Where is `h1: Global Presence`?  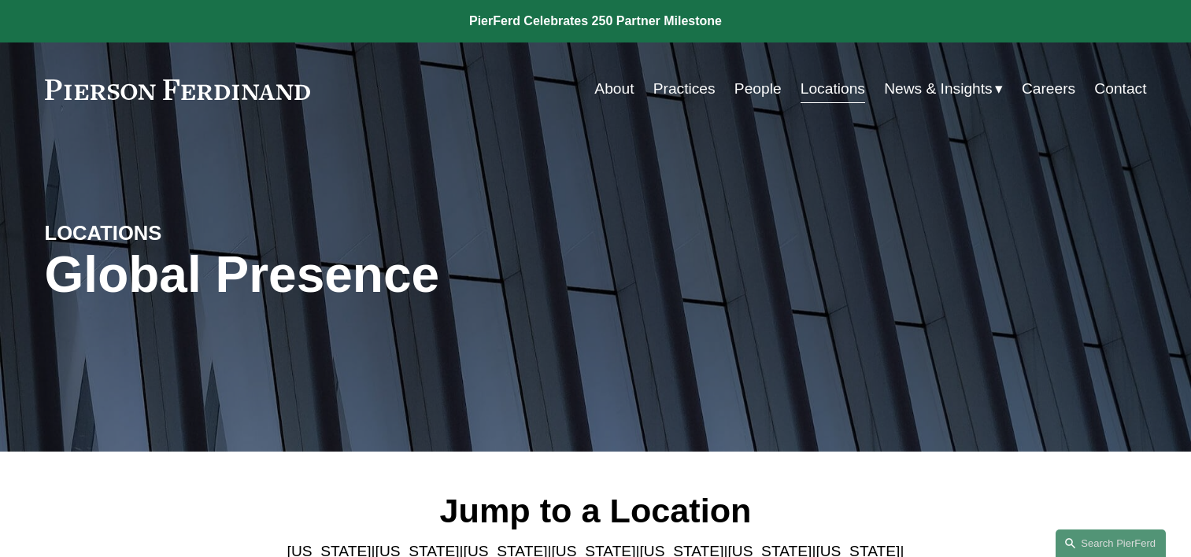
h1: Global Presence is located at coordinates (412, 275).